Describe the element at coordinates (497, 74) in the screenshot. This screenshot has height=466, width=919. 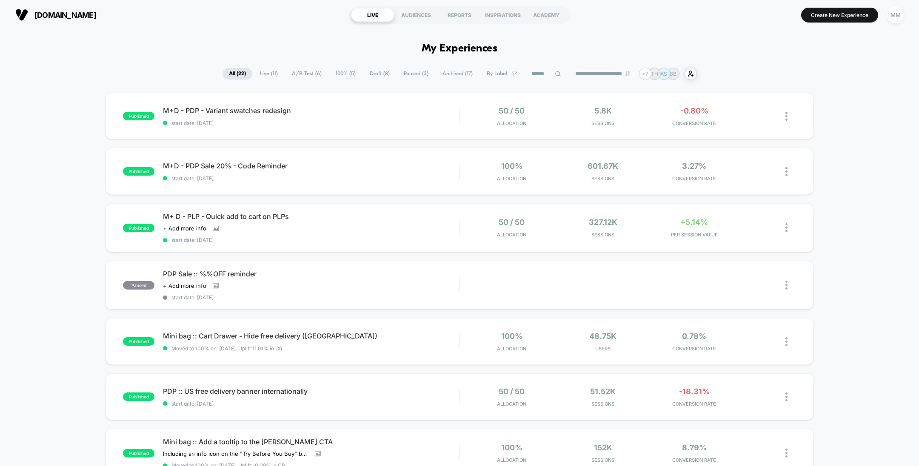
I see `span: By Label` at that location.